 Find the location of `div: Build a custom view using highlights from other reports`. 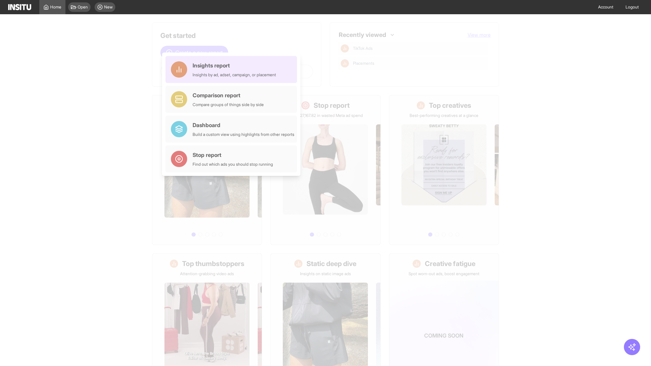

div: Build a custom view using highlights from other reports is located at coordinates (244, 135).